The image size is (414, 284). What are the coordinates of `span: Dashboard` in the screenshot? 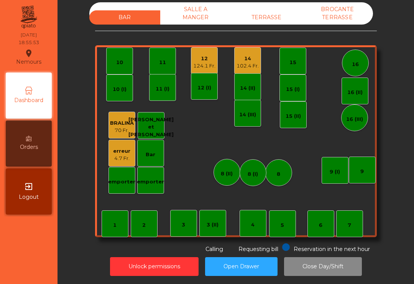 It's located at (29, 100).